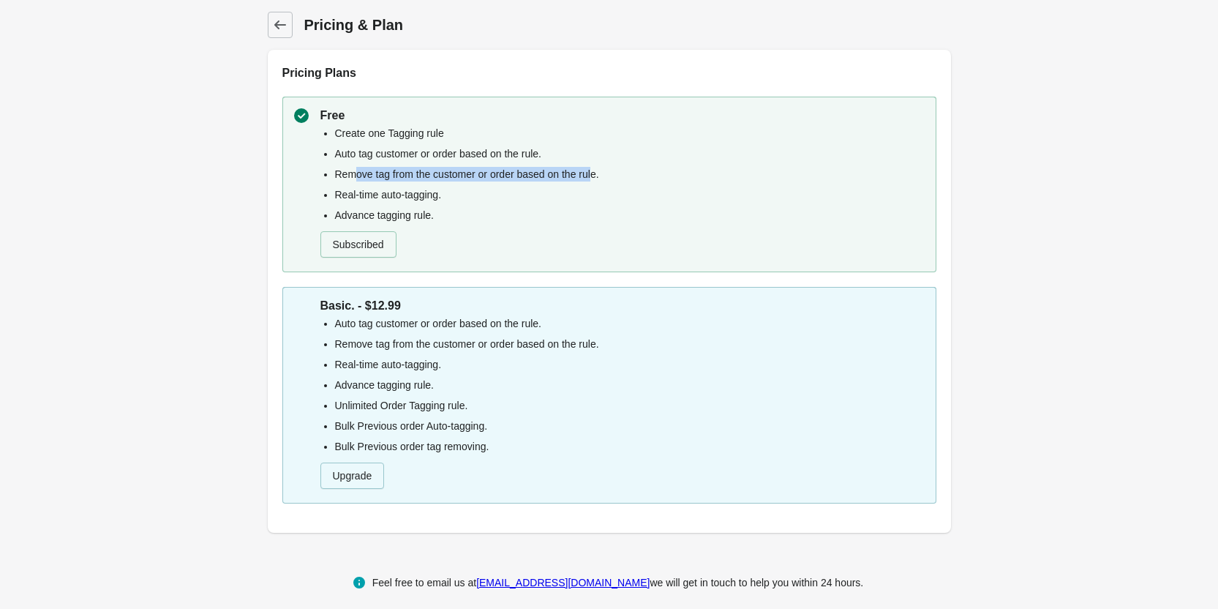 The height and width of the screenshot is (609, 1218). Describe the element at coordinates (353, 476) in the screenshot. I see `button: Upgrade` at that location.